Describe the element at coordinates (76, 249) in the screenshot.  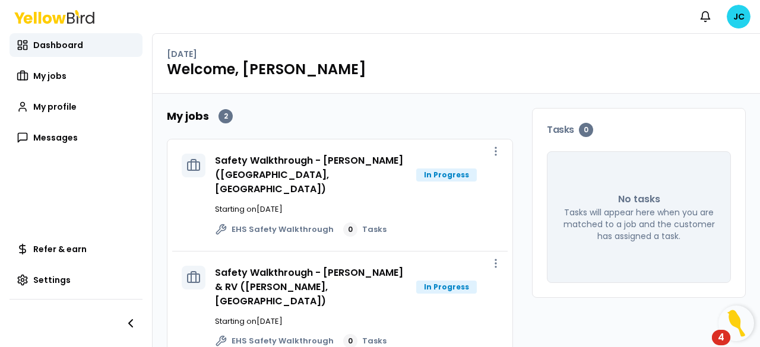
I see `a: Refer & earn` at that location.